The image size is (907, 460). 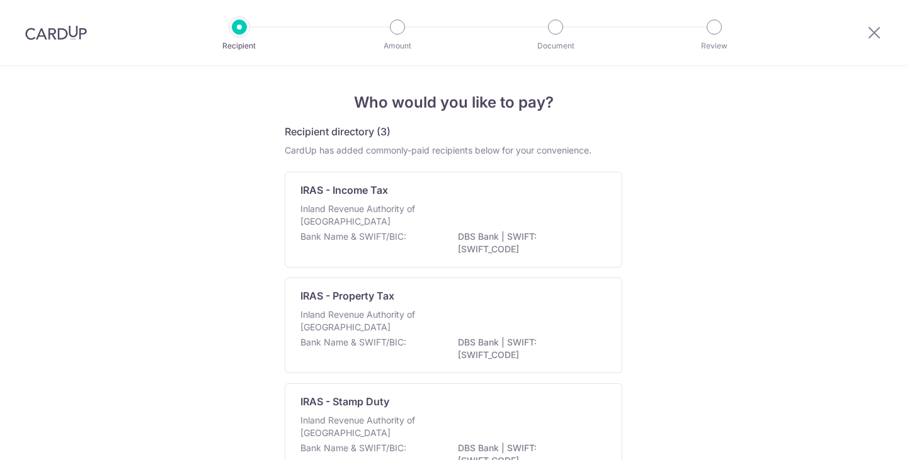 What do you see at coordinates (555, 46) in the screenshot?
I see `p: Document` at bounding box center [555, 46].